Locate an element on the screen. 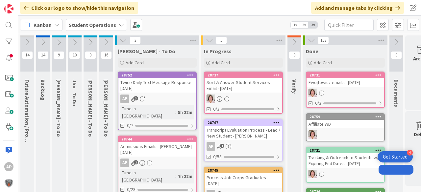  span: Documents is located at coordinates (396, 93).